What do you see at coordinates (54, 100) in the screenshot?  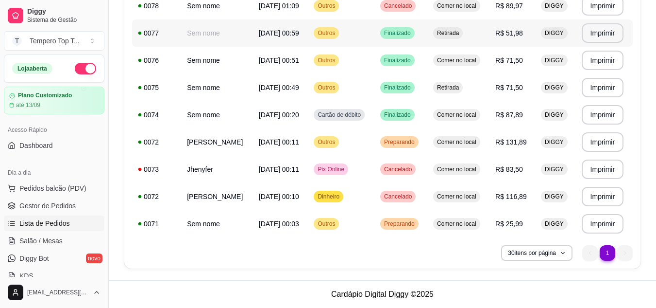 I see `a: Plano Customizadoaté 13/09` at bounding box center [54, 100].